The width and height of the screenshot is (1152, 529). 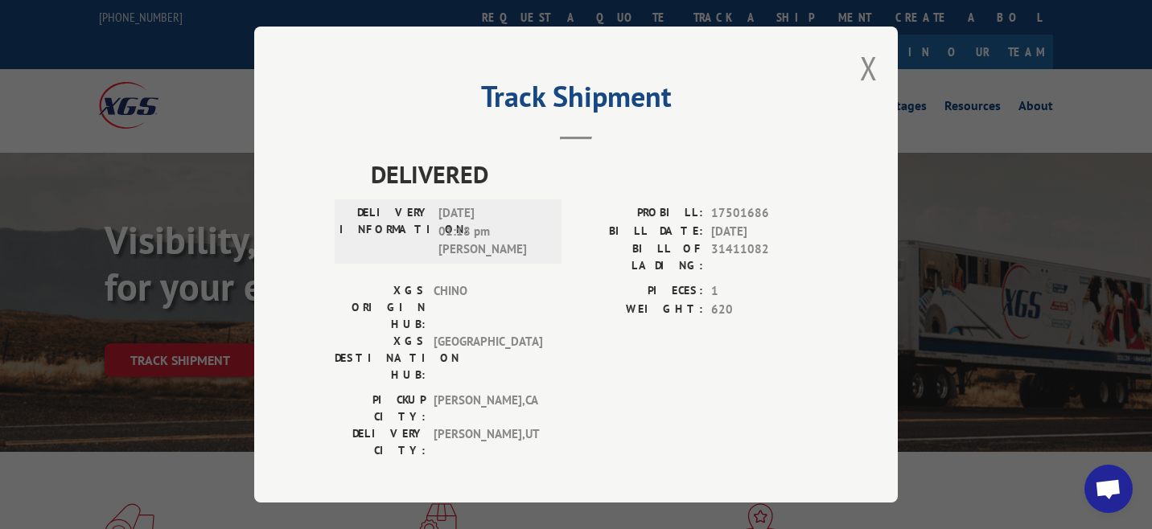 I want to click on span: 620, so click(x=764, y=309).